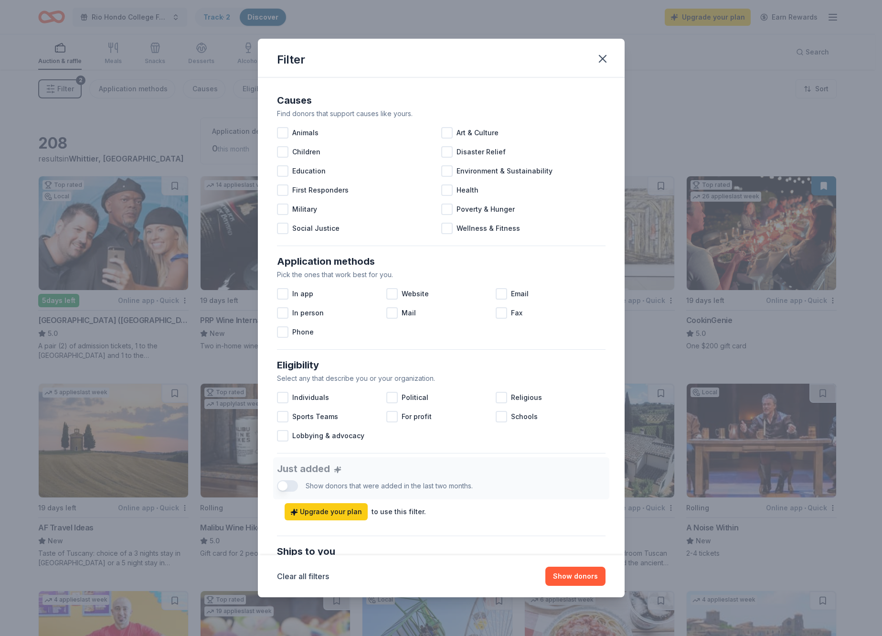 The height and width of the screenshot is (636, 882). Describe the element at coordinates (468, 190) in the screenshot. I see `span: Health` at that location.